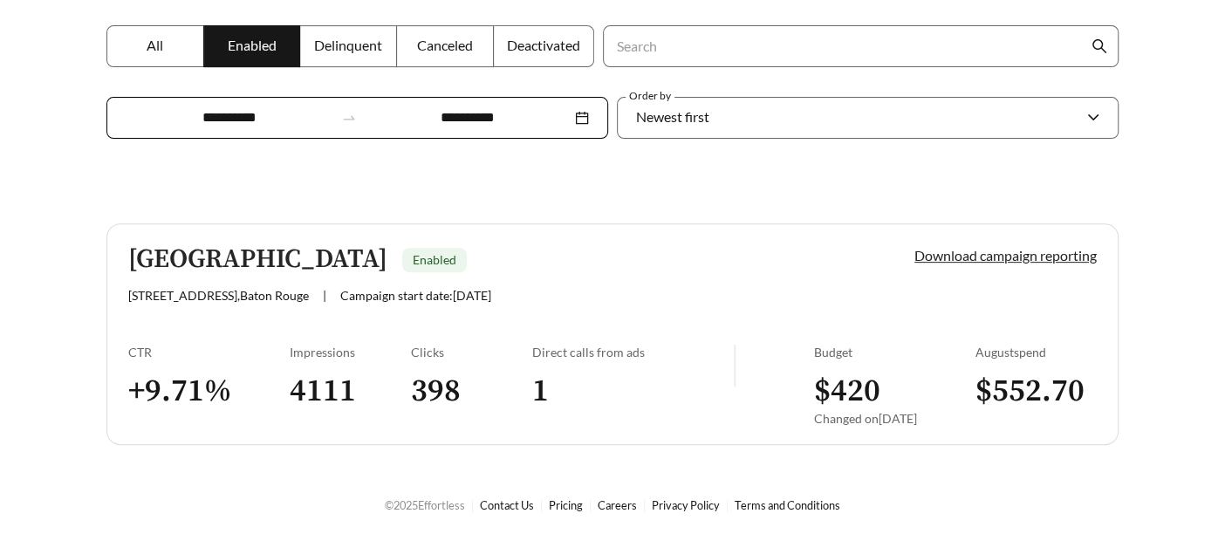  Describe the element at coordinates (445, 44) in the screenshot. I see `span: Canceled` at that location.